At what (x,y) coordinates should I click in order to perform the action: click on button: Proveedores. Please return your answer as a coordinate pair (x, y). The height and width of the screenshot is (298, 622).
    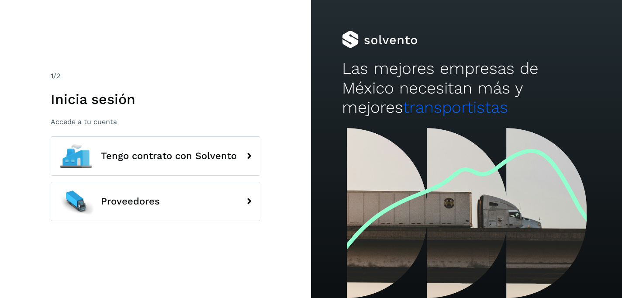
    Looking at the image, I should click on (155, 201).